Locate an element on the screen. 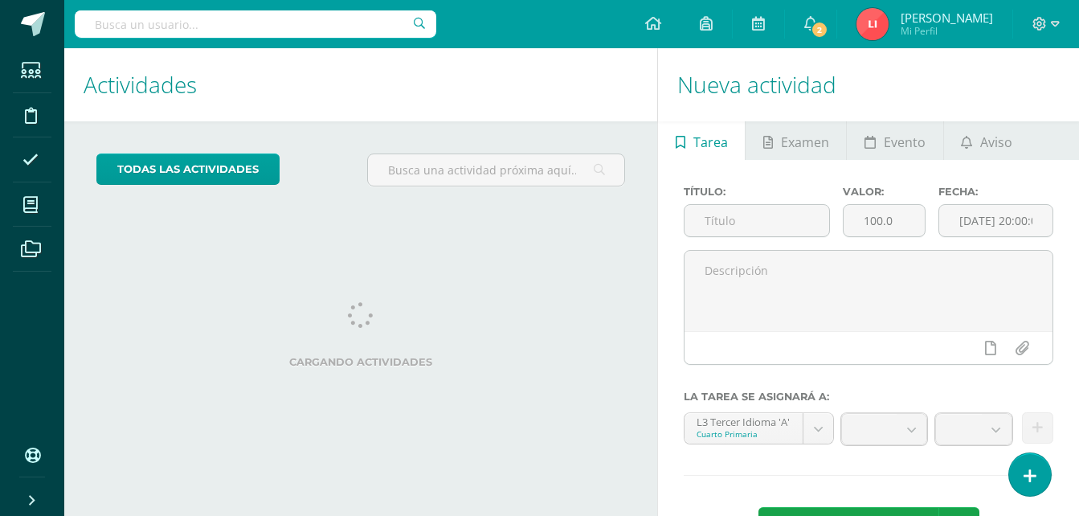  span: Tarea is located at coordinates (710, 142).